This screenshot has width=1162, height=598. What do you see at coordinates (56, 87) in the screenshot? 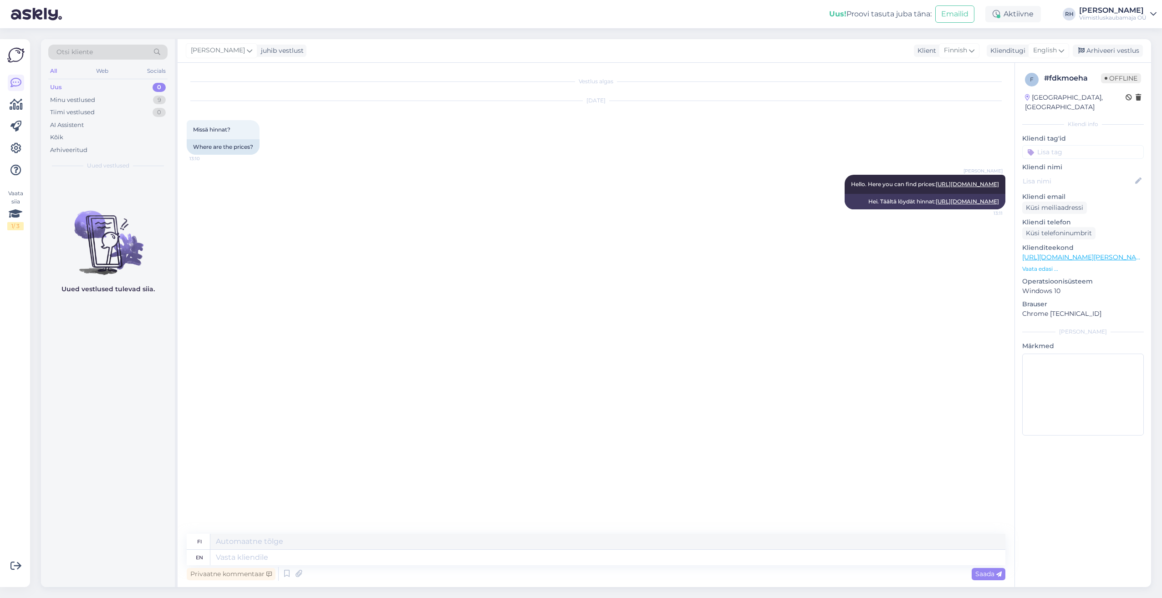
I see `div: Uus` at bounding box center [56, 87].